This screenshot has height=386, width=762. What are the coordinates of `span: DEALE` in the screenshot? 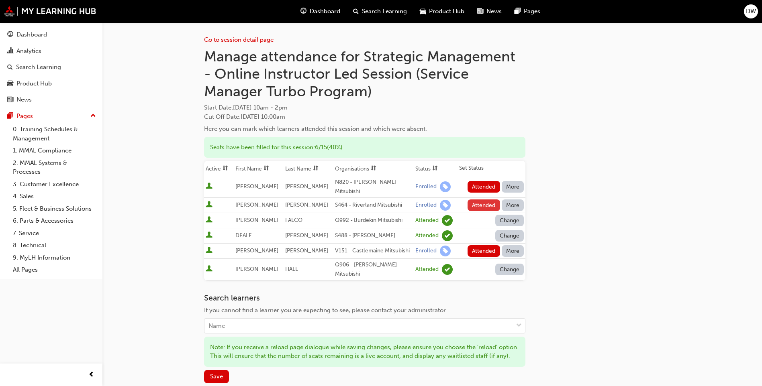 It's located at (243, 235).